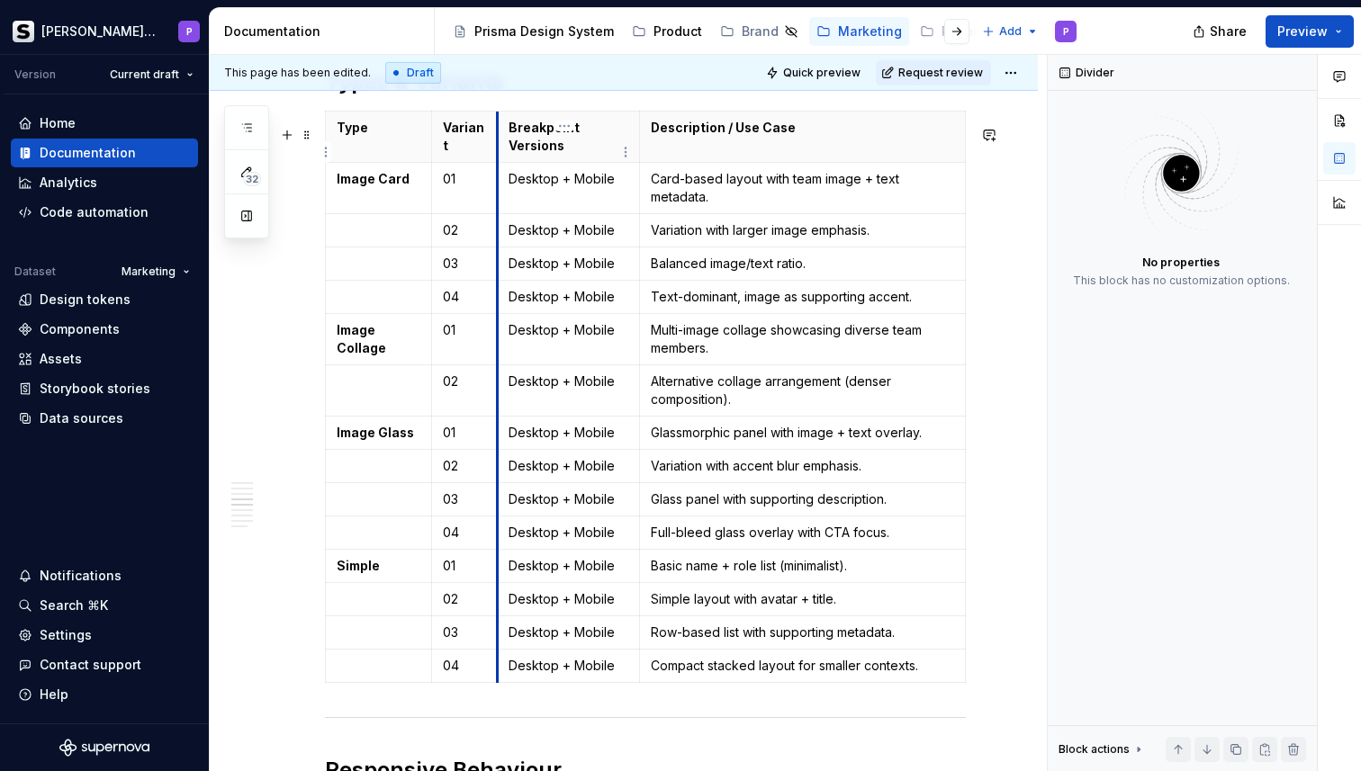  What do you see at coordinates (104, 300) in the screenshot?
I see `a: Design tokens` at bounding box center [104, 300].